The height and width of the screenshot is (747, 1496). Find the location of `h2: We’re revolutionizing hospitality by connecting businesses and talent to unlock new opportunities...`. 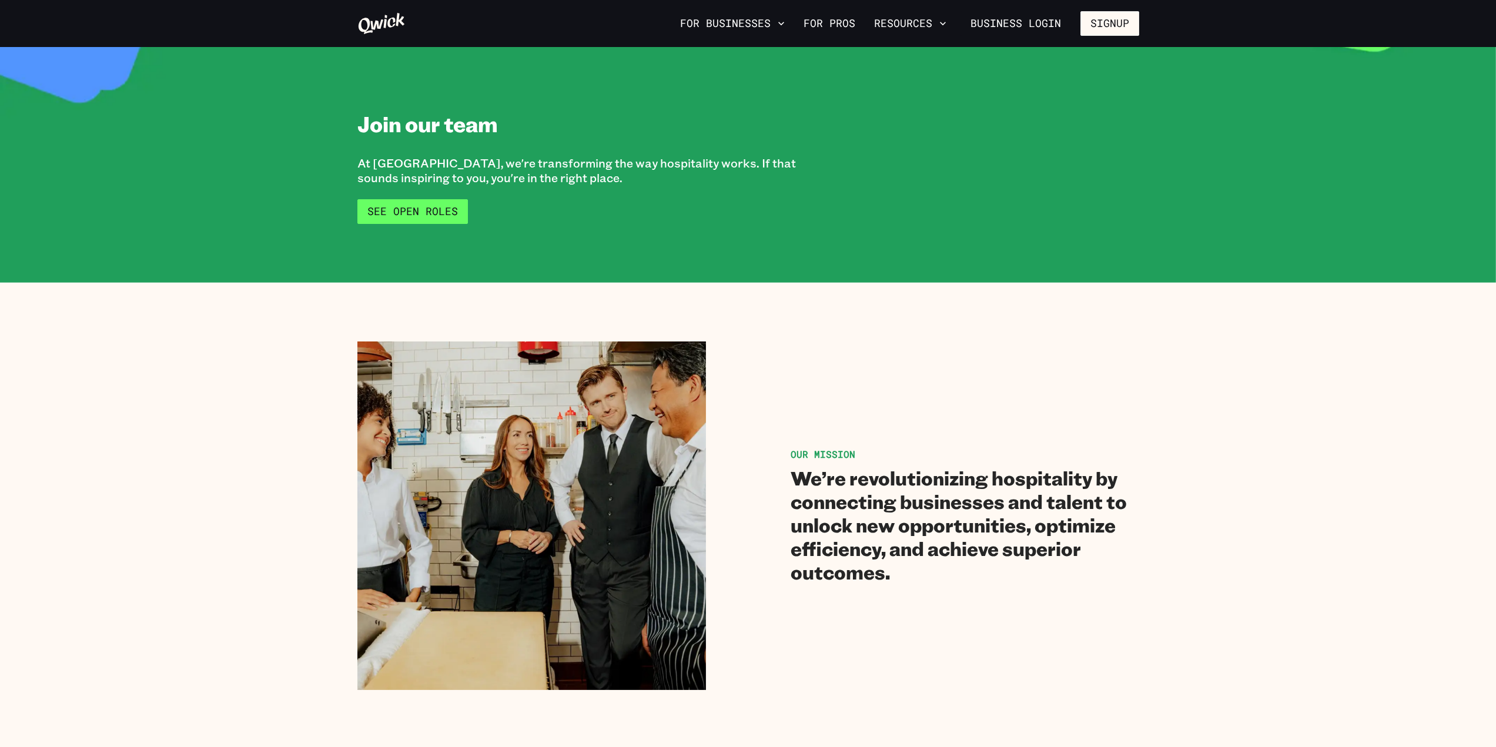

h2: We’re revolutionizing hospitality by connecting businesses and talent to unlock new opportunities... is located at coordinates (965, 525).